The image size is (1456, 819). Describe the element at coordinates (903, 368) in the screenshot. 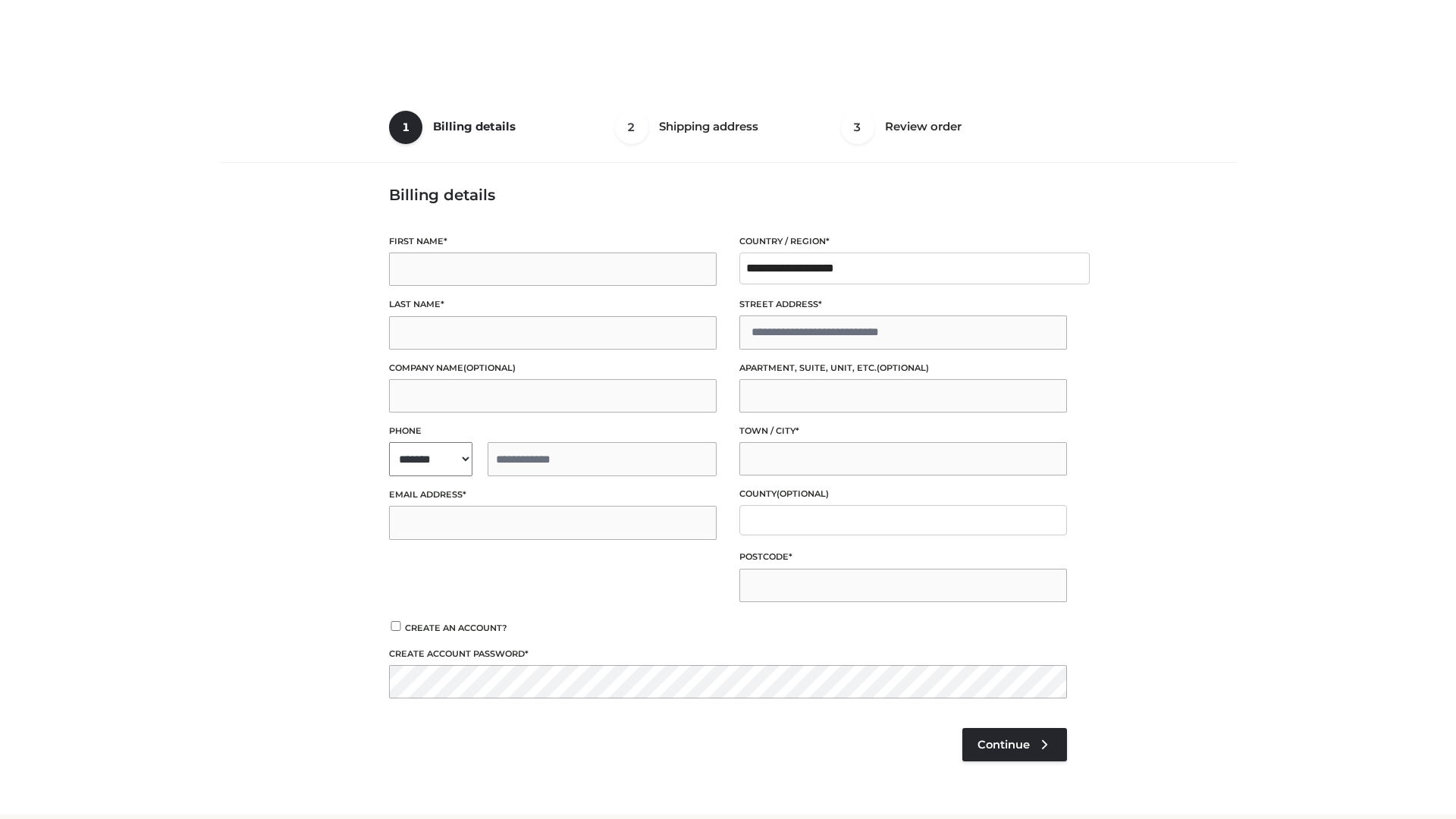

I see `label: Apartment, suite, unit, etc.` at that location.